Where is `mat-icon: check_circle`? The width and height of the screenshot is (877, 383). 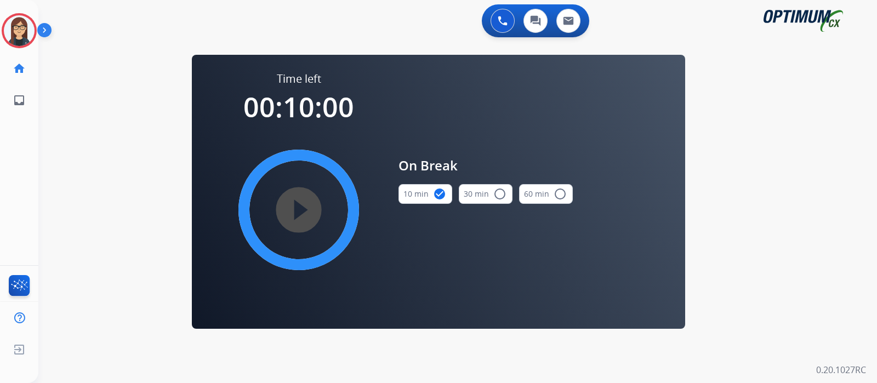 mat-icon: check_circle is located at coordinates (440, 194).